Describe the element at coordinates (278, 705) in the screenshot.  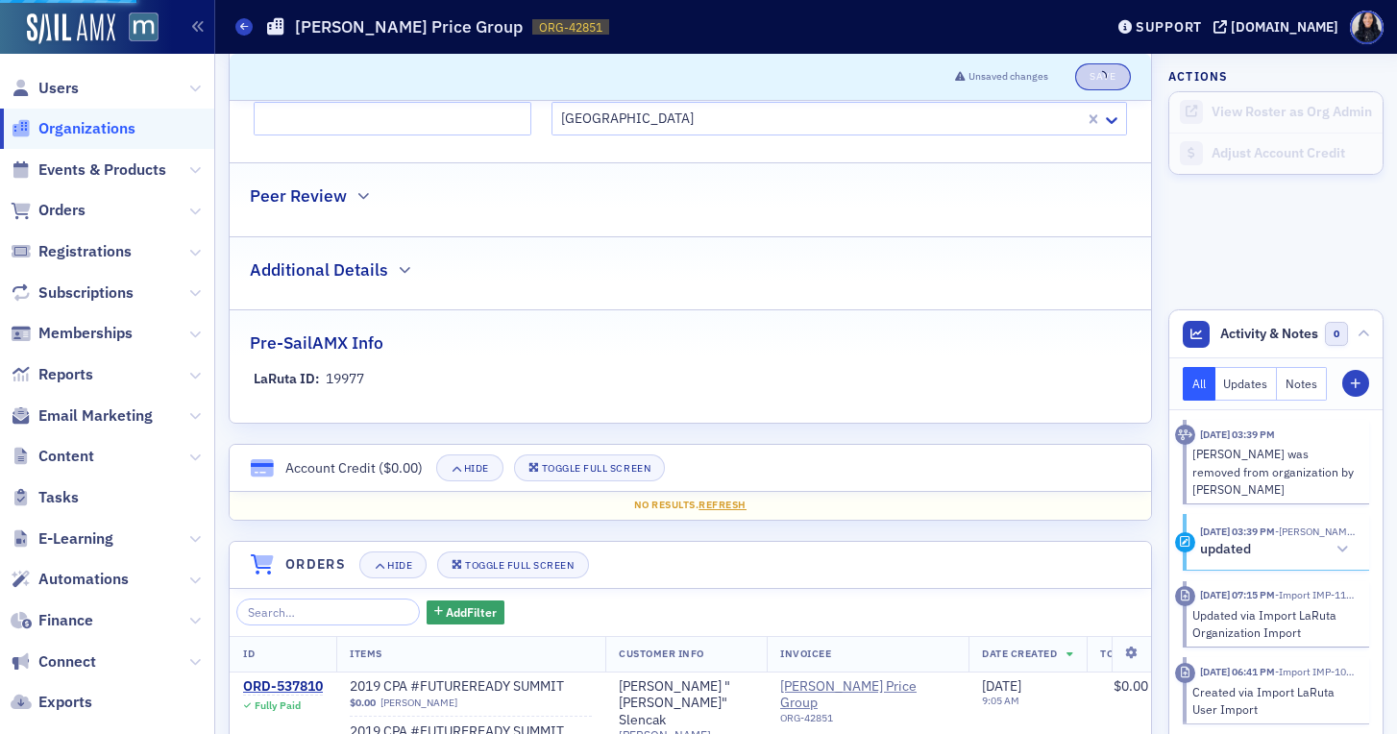
I see `div: Fully Paid` at that location.